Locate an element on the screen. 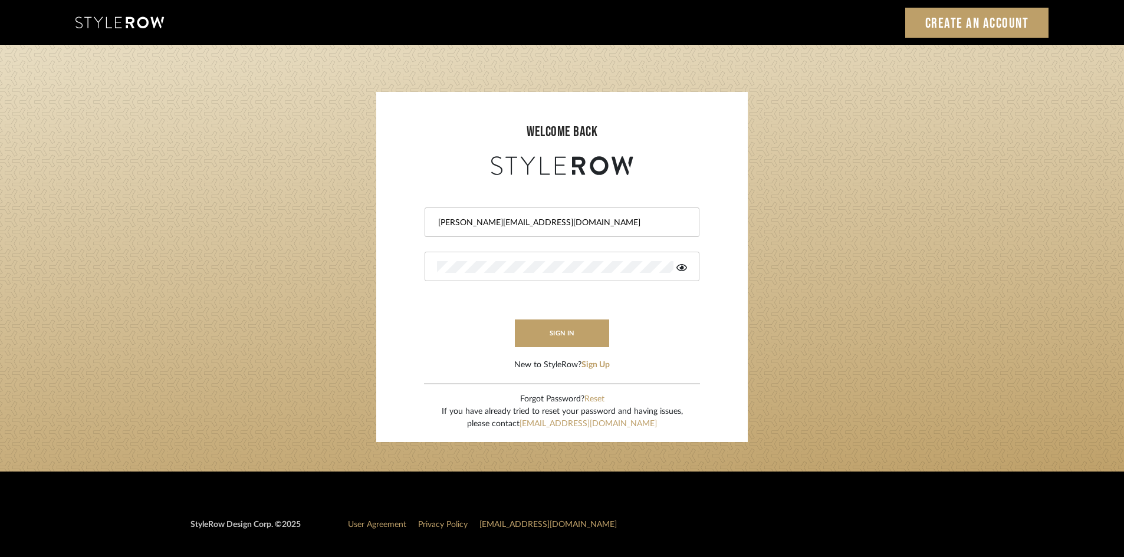 This screenshot has height=557, width=1124. div: New to StyleRow? is located at coordinates (562, 365).